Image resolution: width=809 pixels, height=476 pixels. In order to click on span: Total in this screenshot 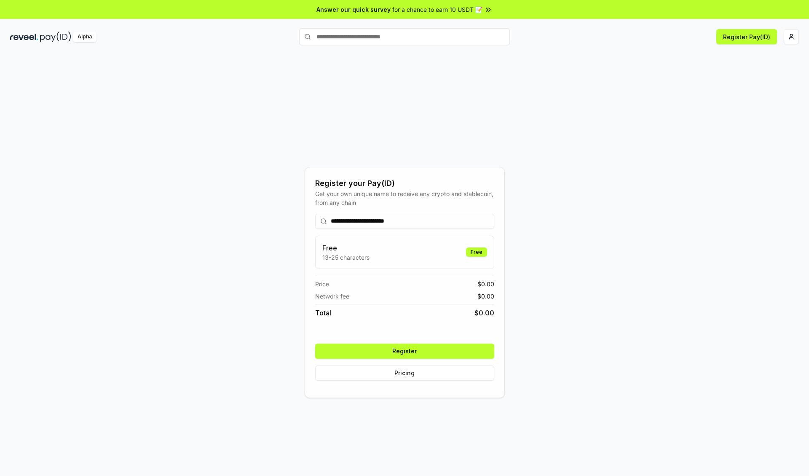, I will do `click(323, 313)`.